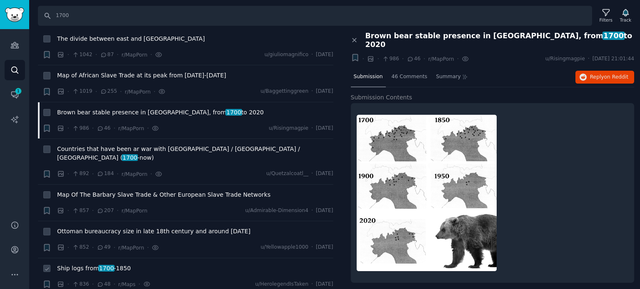  I want to click on a: Ship logs from1700-1850, so click(94, 269).